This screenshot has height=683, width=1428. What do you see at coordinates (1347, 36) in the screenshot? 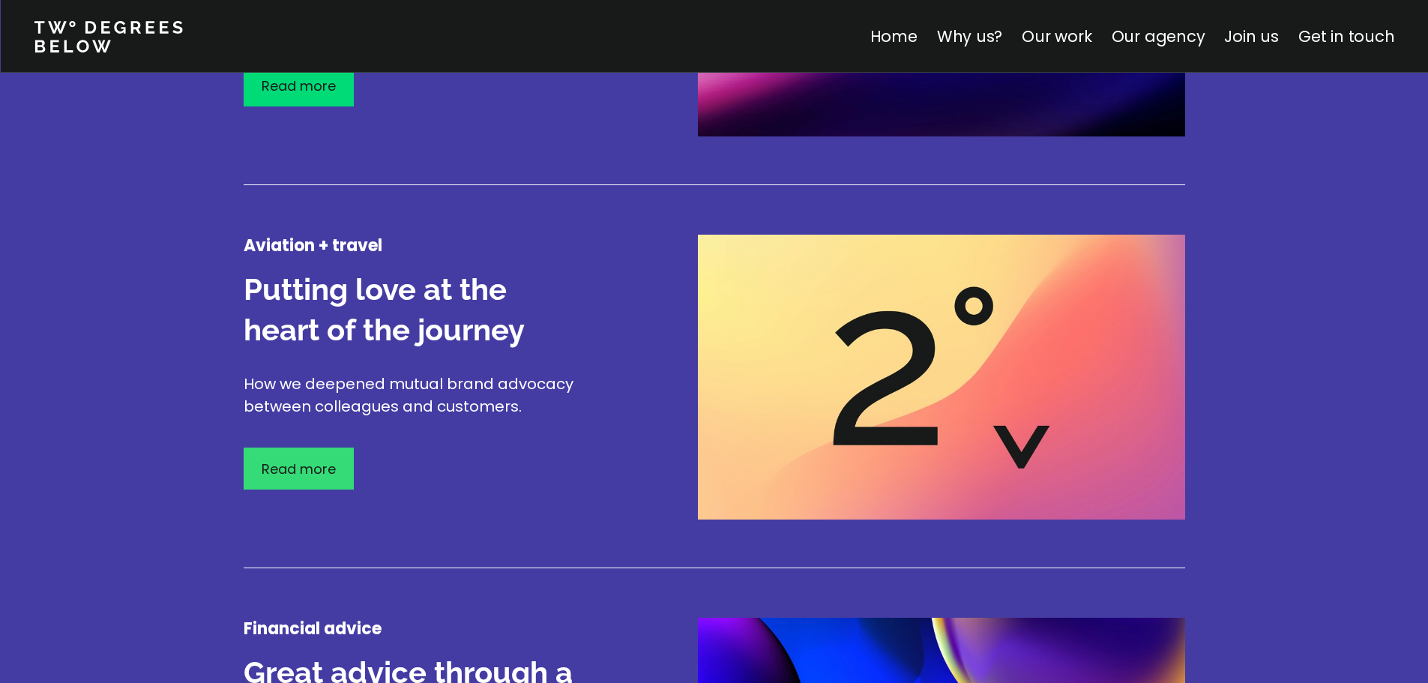
I see `a: Get in touch` at bounding box center [1347, 36].